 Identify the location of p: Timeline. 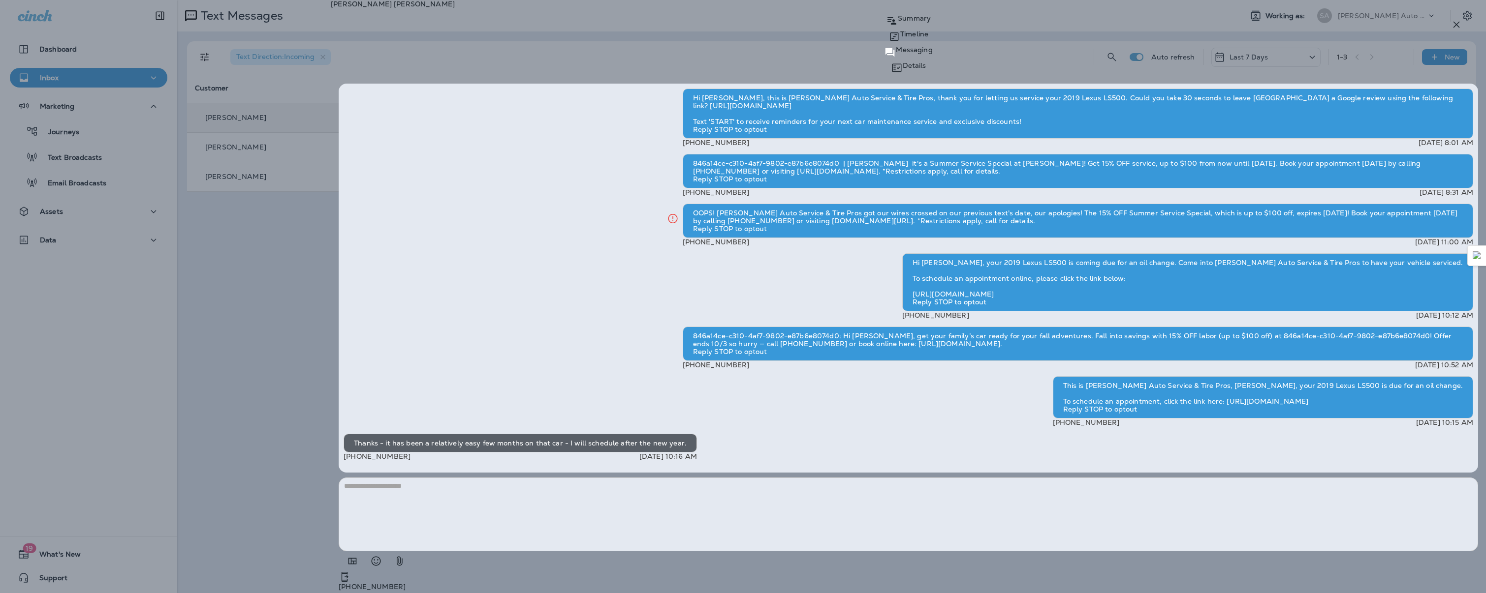
(914, 34).